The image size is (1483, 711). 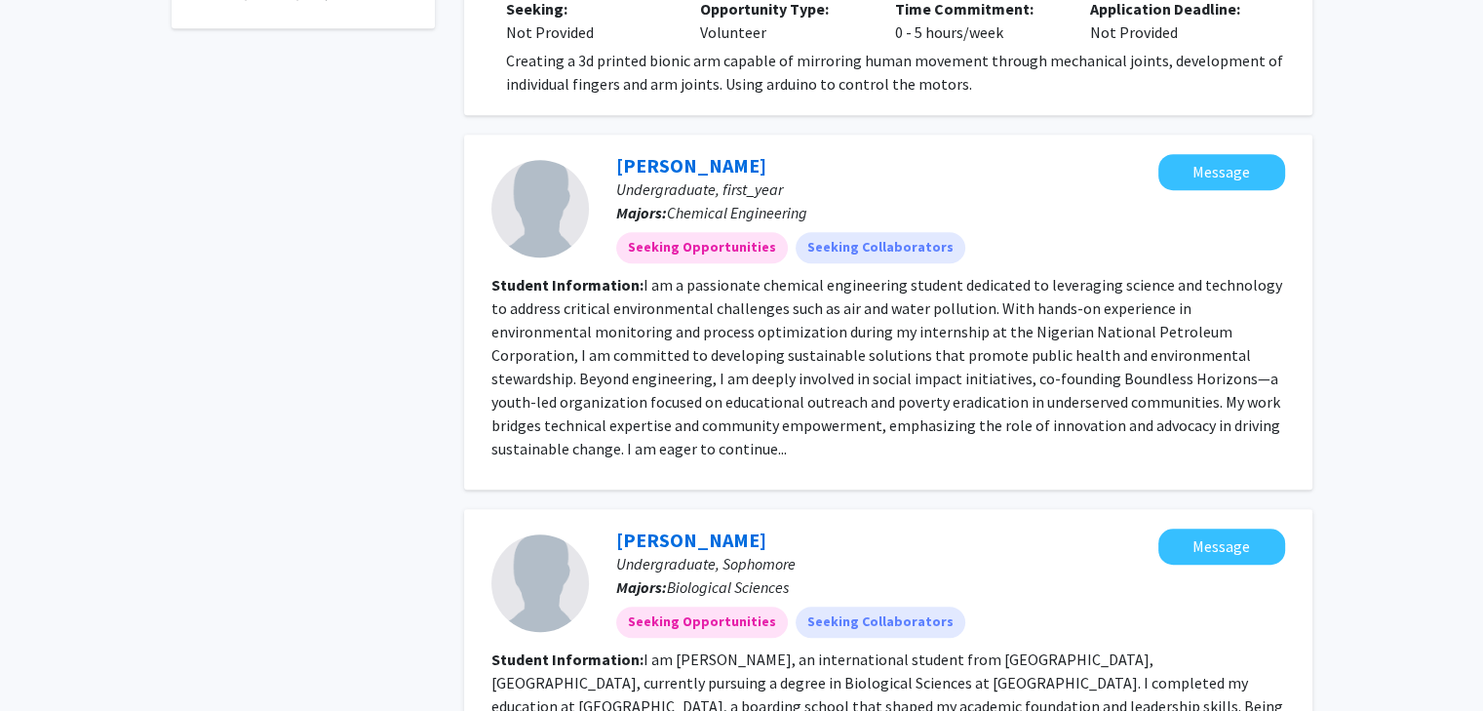 What do you see at coordinates (1222, 546) in the screenshot?
I see `button: Message Anush Singh` at bounding box center [1222, 546].